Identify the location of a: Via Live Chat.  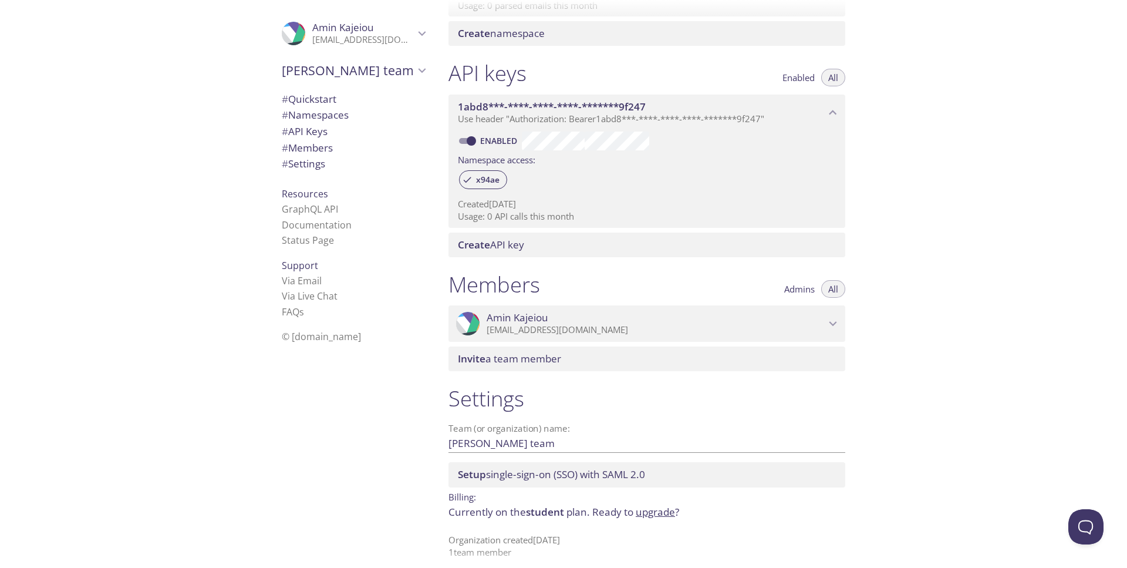
(309, 296).